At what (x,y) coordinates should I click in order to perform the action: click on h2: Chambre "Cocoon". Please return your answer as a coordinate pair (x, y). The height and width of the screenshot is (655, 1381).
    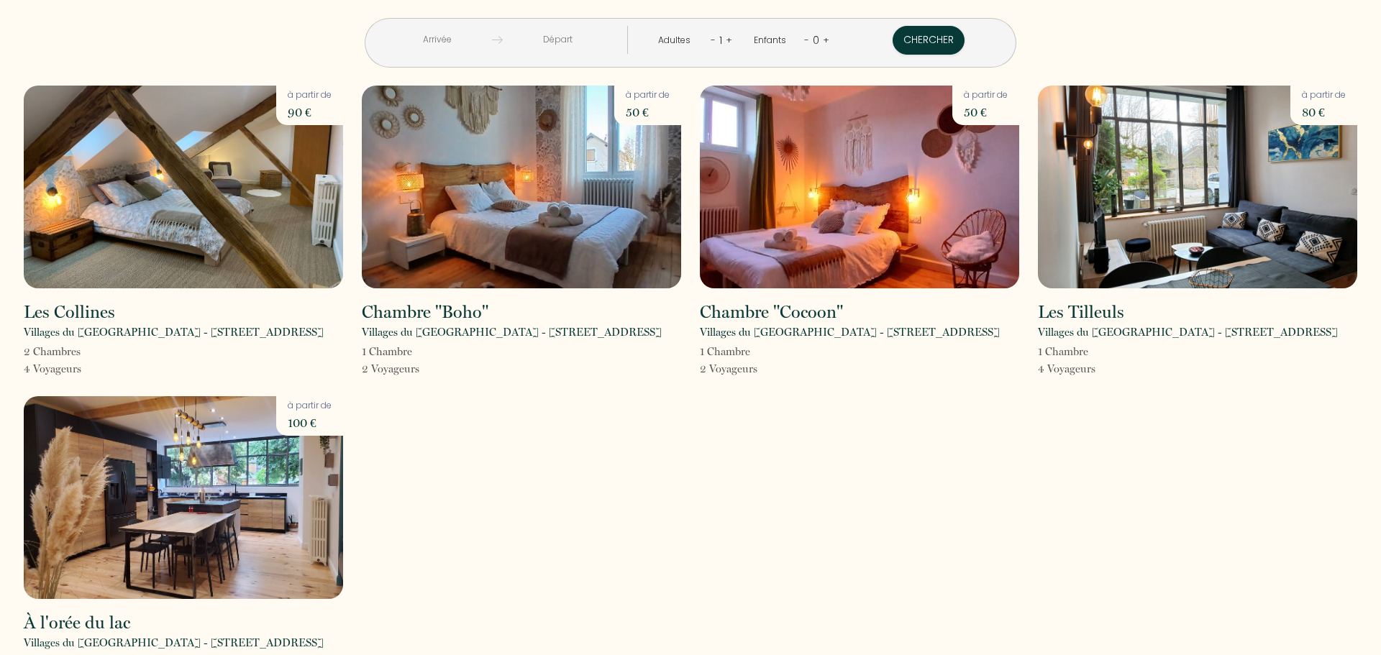
    Looking at the image, I should click on (771, 312).